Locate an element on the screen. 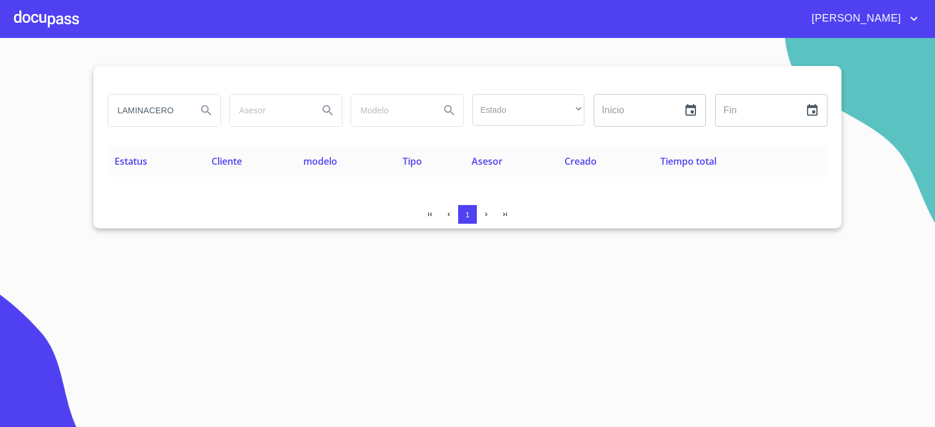 The height and width of the screenshot is (427, 935). span: Cliente is located at coordinates (227, 161).